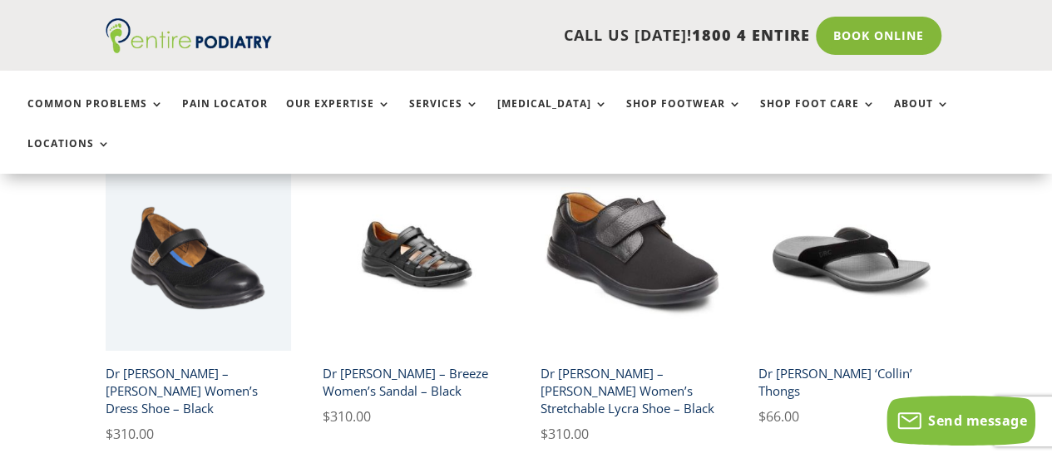  What do you see at coordinates (878, 36) in the screenshot?
I see `a: Book Online` at bounding box center [878, 36].